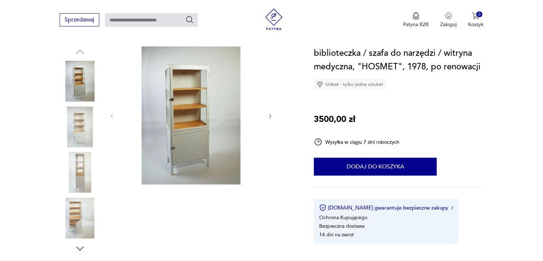 This screenshot has height=261, width=543. Describe the element at coordinates (416, 24) in the screenshot. I see `p: Patyna B2B` at that location.